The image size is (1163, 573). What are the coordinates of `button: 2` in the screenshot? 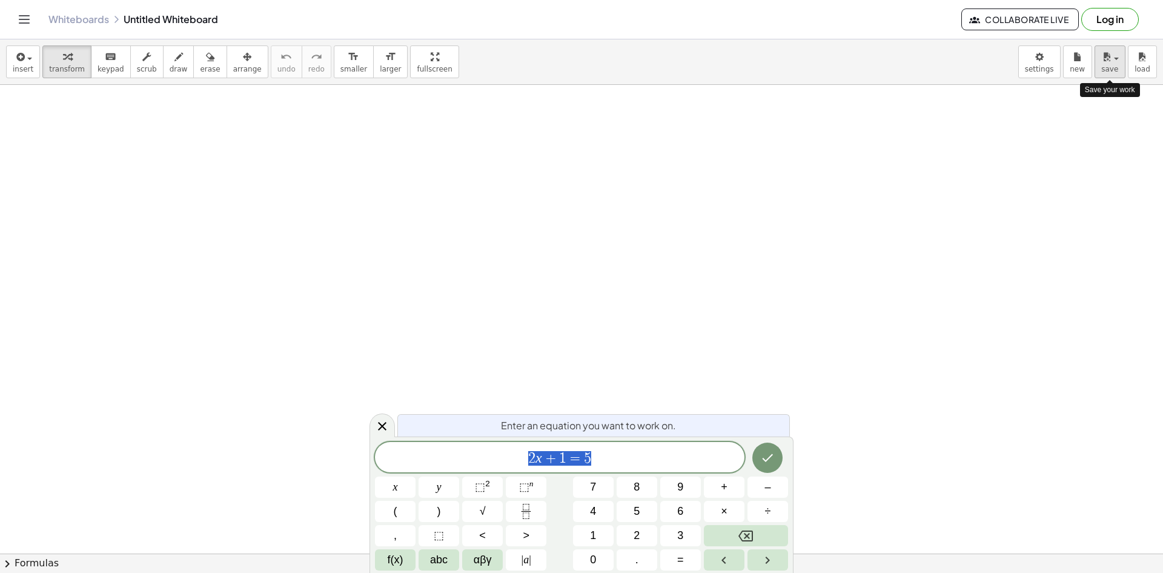 It's located at (637, 535).